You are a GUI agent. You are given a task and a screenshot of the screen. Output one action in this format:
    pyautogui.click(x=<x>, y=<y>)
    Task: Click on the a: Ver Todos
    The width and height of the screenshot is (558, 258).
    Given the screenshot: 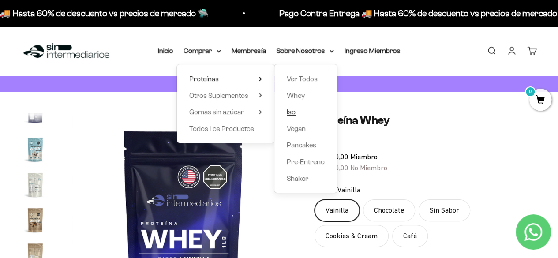 What is the action you would take?
    pyautogui.click(x=305, y=79)
    